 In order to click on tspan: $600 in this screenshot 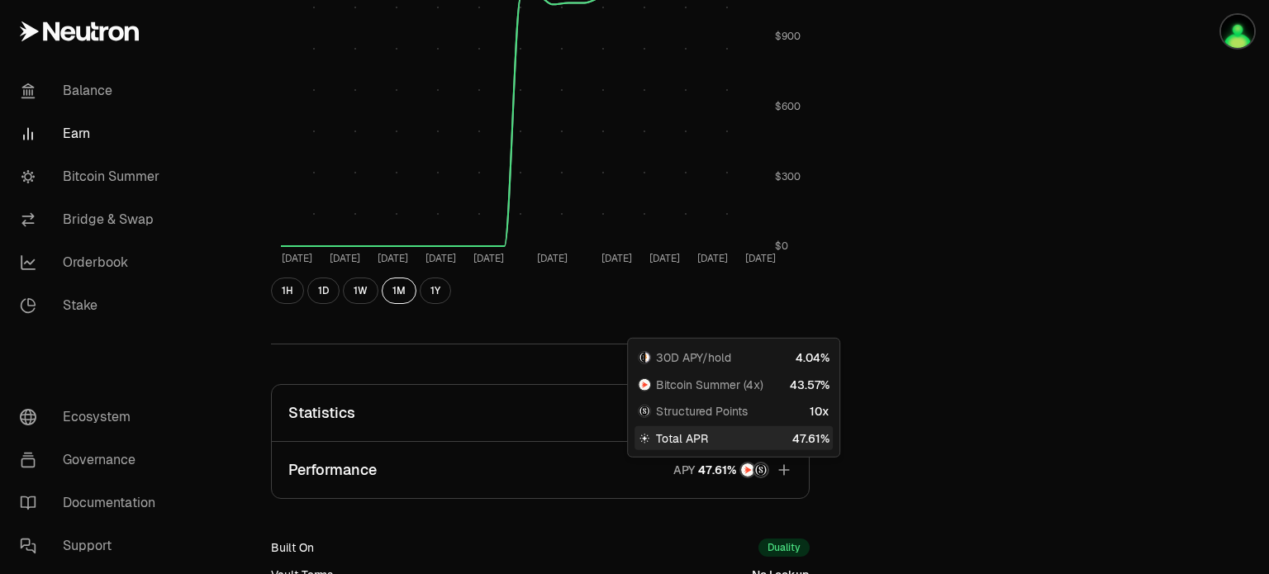, I will do `click(787, 107)`.